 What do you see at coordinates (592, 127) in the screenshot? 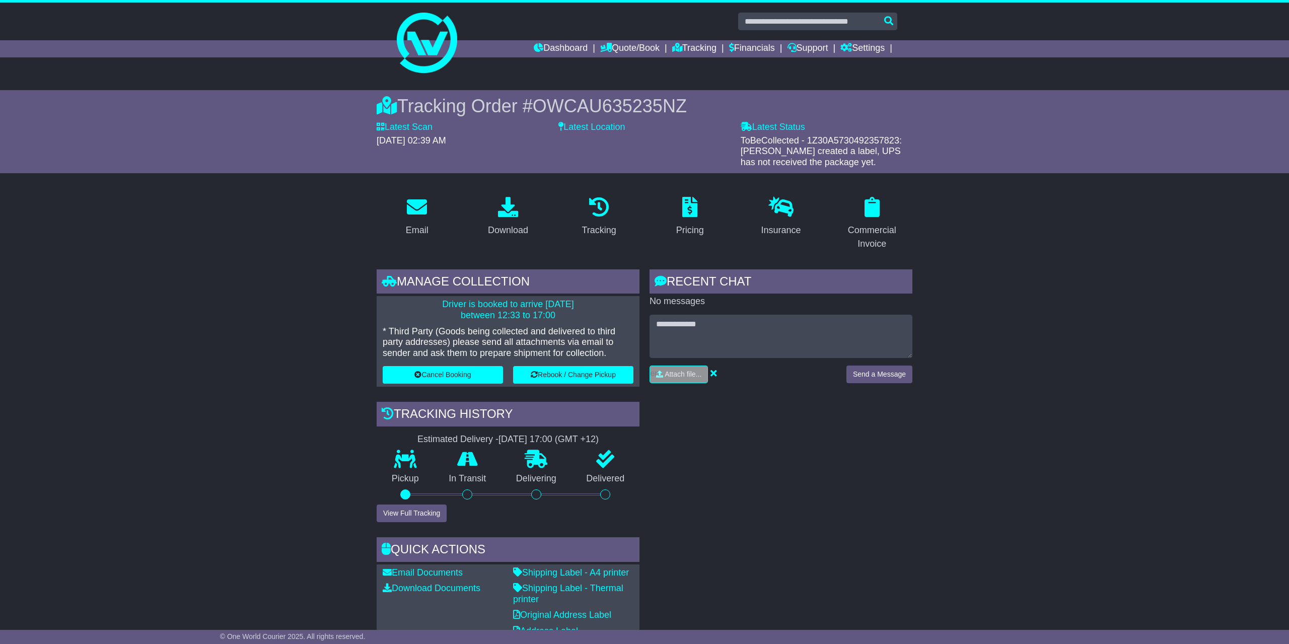
I see `label: Latest Location` at bounding box center [592, 127].